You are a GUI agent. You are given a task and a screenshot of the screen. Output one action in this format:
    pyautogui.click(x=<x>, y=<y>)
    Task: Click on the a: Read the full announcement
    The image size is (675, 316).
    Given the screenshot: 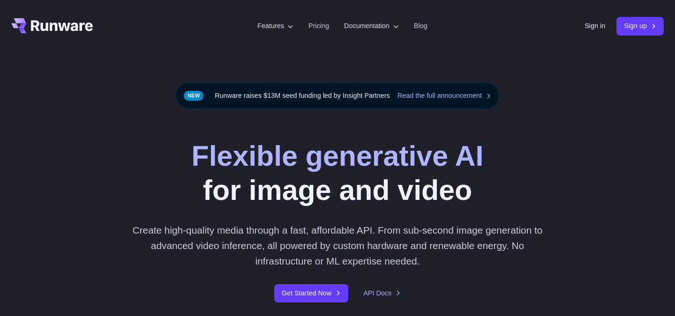 What is the action you would take?
    pyautogui.click(x=444, y=96)
    